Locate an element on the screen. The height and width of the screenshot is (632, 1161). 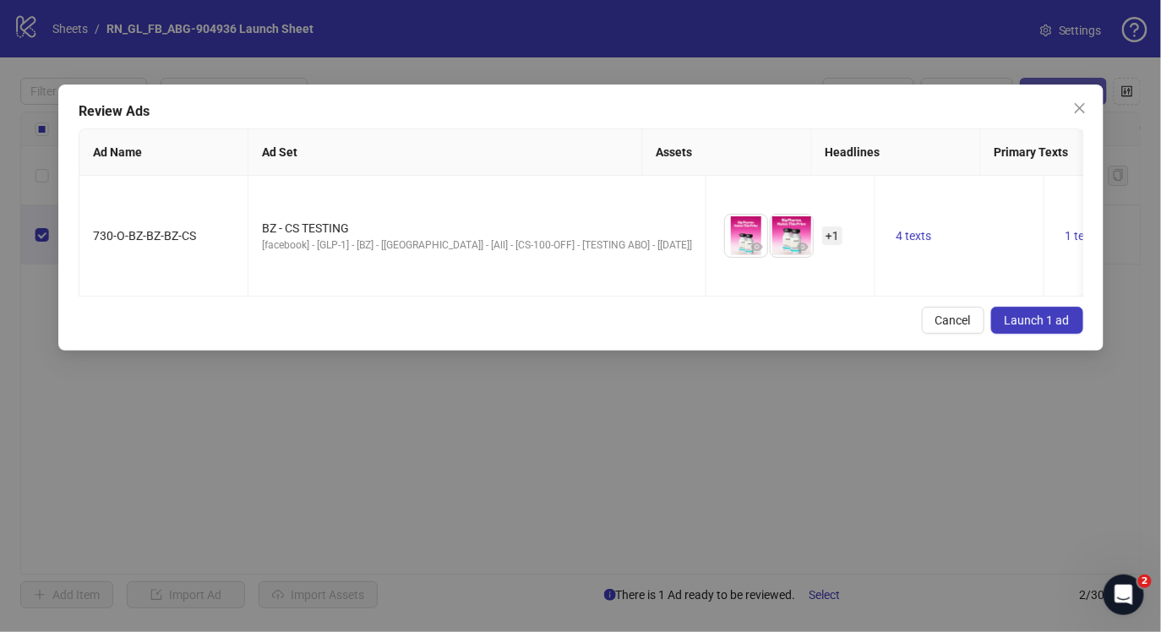
div: Review Ads is located at coordinates (581, 112).